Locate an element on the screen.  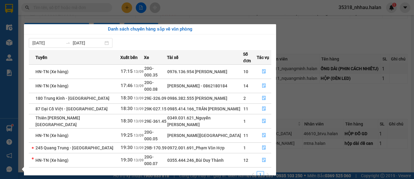
span: 20G-000.35 is located at coordinates (151, 72).